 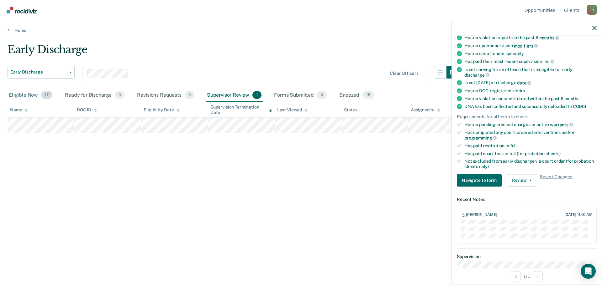 What do you see at coordinates (515, 277) in the screenshot?
I see `button: Previous Opportunity` at bounding box center [515, 277].